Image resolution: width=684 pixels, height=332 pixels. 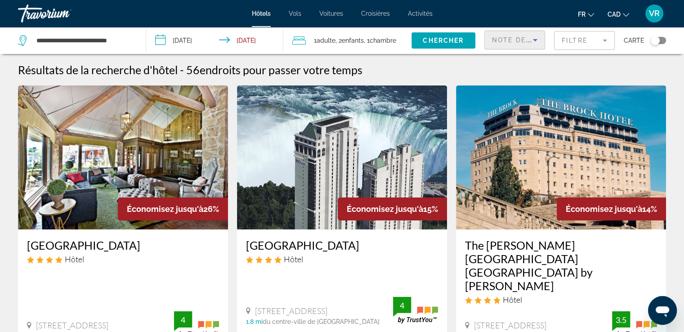 I want to click on a: Travorium, so click(x=63, y=13).